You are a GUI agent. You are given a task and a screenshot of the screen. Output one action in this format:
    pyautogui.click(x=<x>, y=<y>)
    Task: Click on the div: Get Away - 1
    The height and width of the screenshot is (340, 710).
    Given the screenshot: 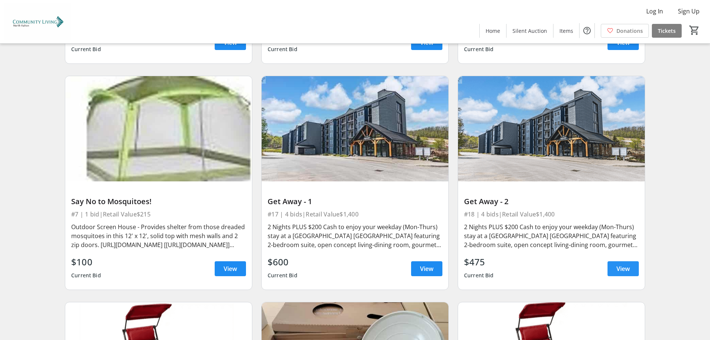 What is the action you would take?
    pyautogui.click(x=355, y=201)
    